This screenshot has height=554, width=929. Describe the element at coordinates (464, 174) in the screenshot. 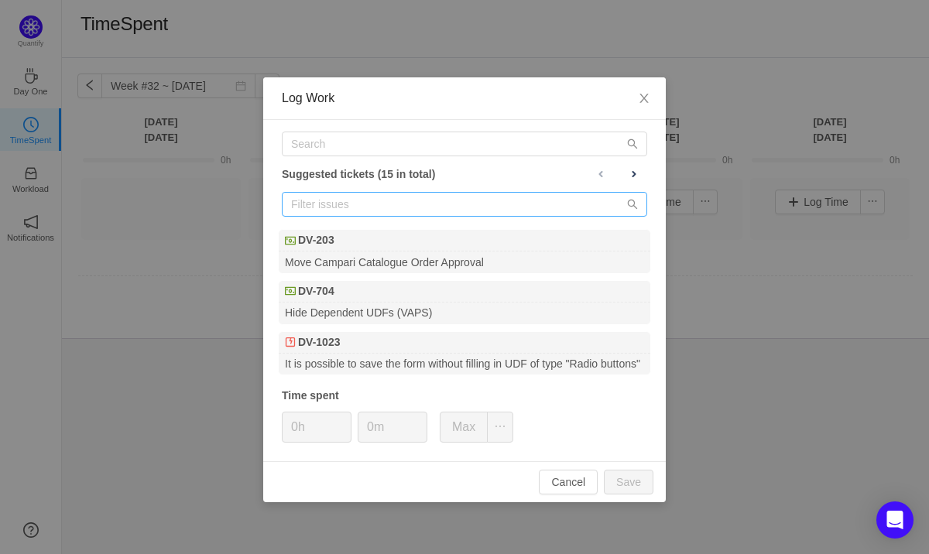

I see `div: Suggested tickets (15 in total)` at that location.